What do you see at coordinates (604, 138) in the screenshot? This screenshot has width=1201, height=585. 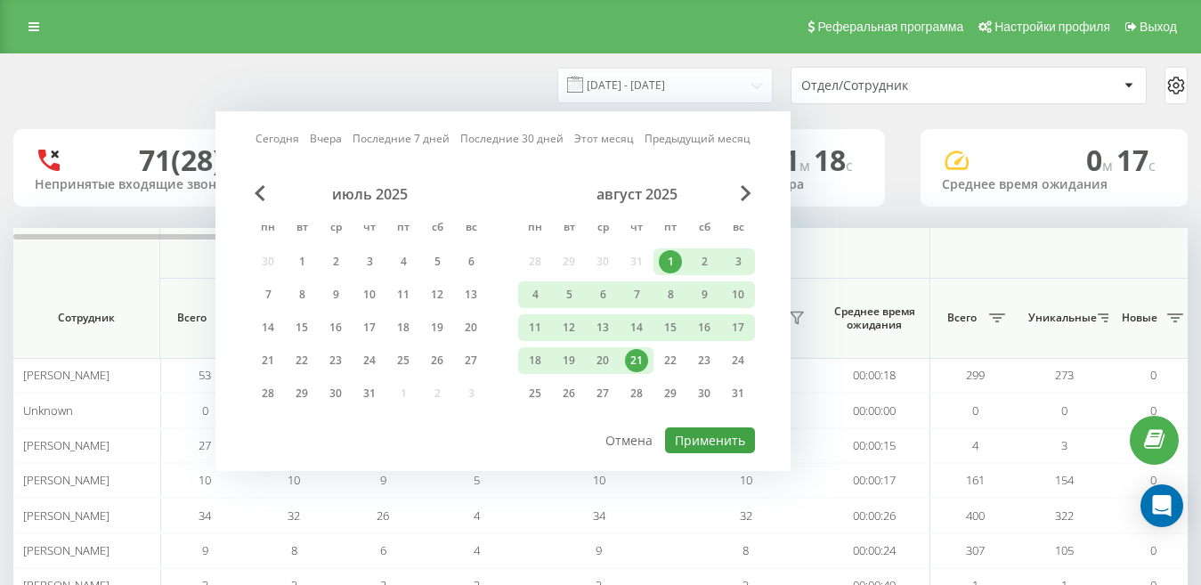 I see `a: Этот месяц` at bounding box center [604, 138].